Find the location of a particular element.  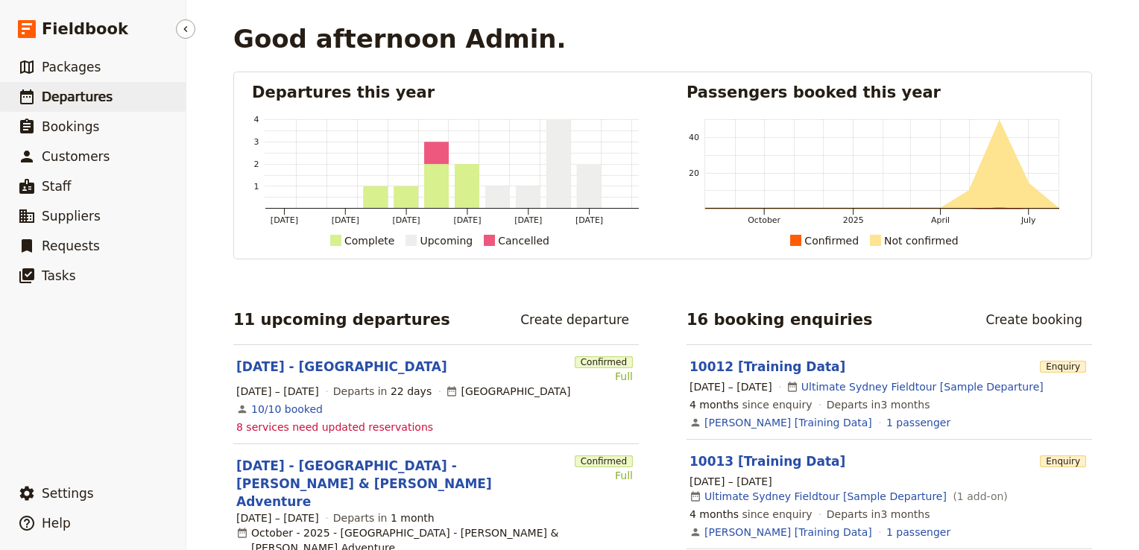

h1: Good afternoon Admin. is located at coordinates (399, 39).